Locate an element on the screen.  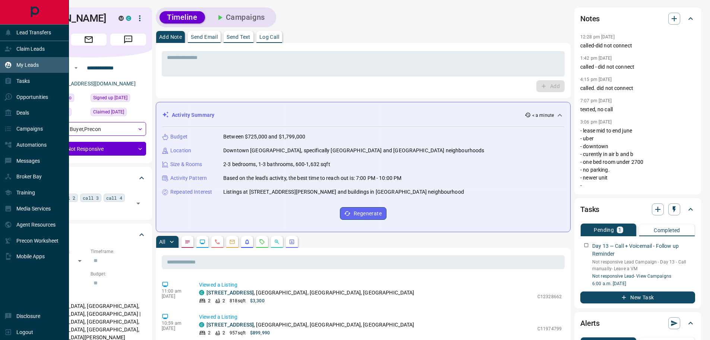
p: Activity Summary is located at coordinates (193, 115).